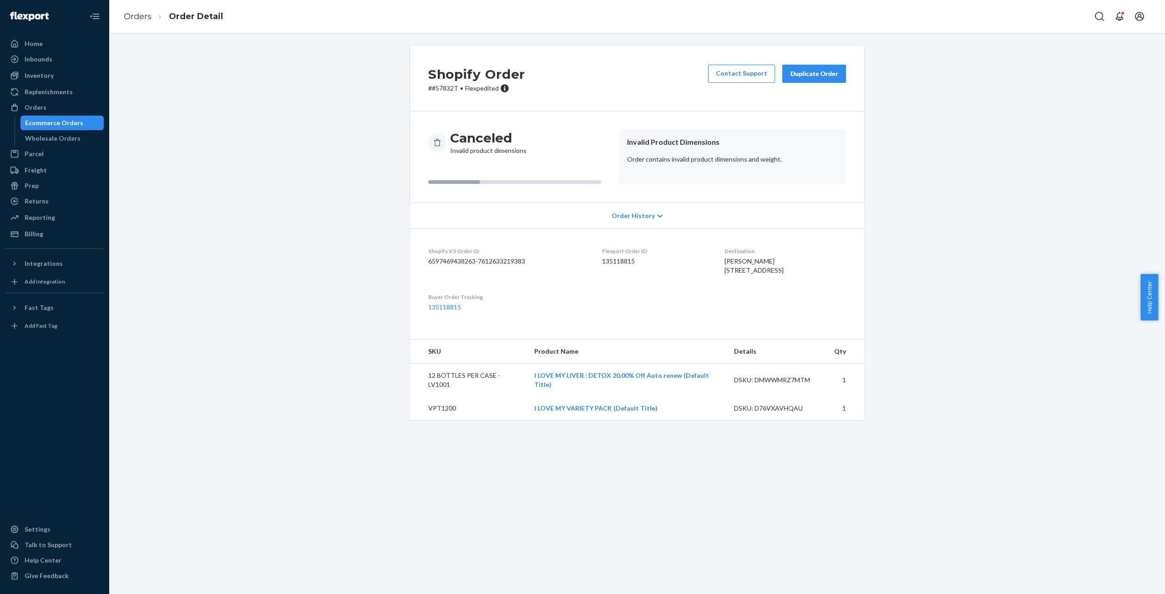  What do you see at coordinates (488, 142) in the screenshot?
I see `div: Invalid product dimensions` at bounding box center [488, 142].